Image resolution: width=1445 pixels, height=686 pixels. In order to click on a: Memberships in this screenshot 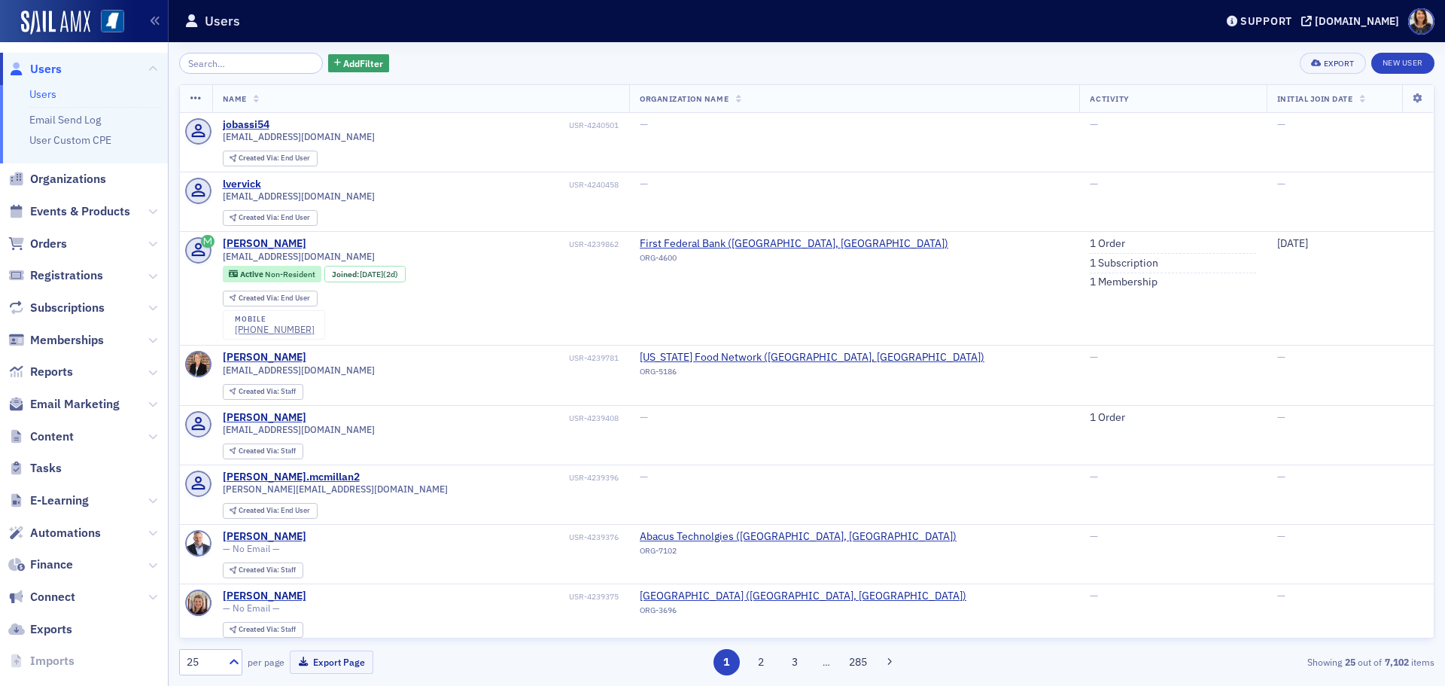, I will do `click(56, 340)`.